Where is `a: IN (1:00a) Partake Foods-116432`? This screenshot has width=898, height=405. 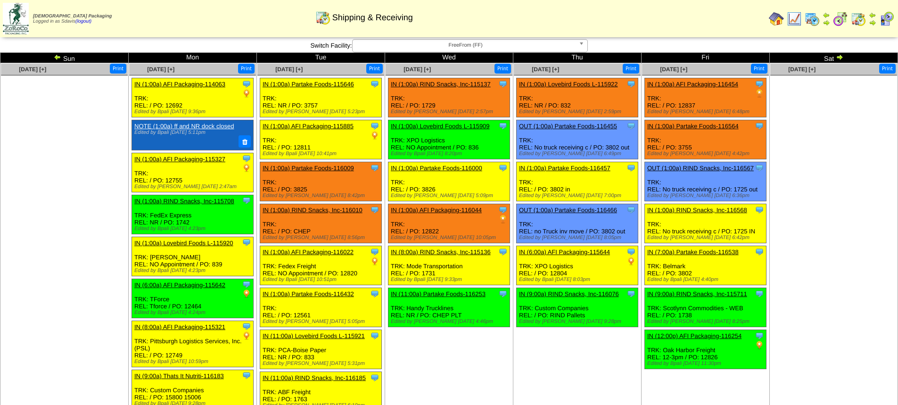 a: IN (1:00a) Partake Foods-116432 is located at coordinates (308, 294).